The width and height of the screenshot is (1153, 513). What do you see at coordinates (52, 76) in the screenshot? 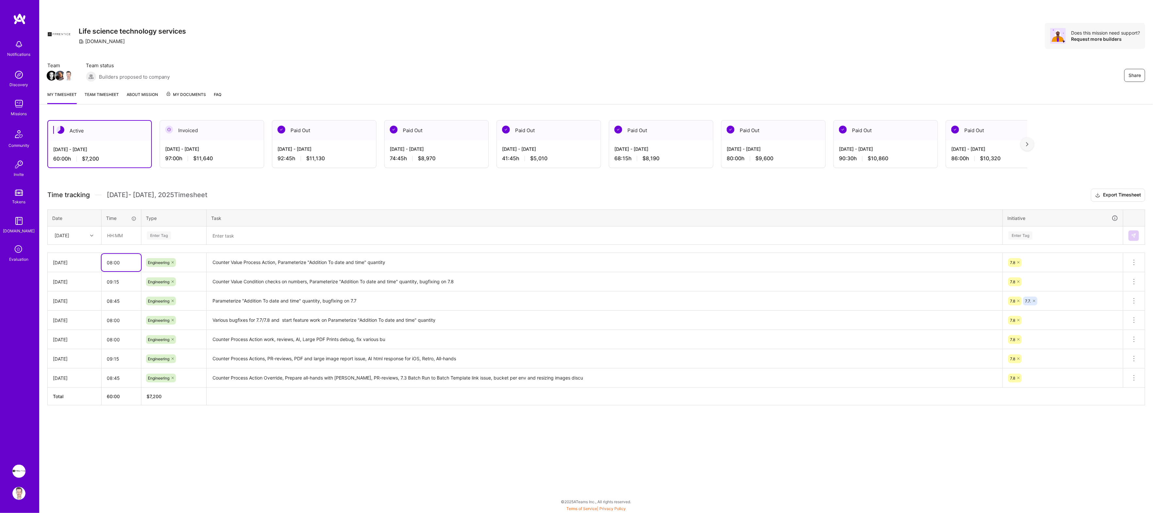
I see `a: Team Member Avatar` at bounding box center [52, 76].